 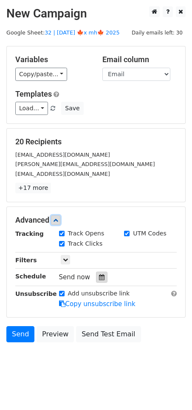 I want to click on label: Track Opens, so click(x=86, y=233).